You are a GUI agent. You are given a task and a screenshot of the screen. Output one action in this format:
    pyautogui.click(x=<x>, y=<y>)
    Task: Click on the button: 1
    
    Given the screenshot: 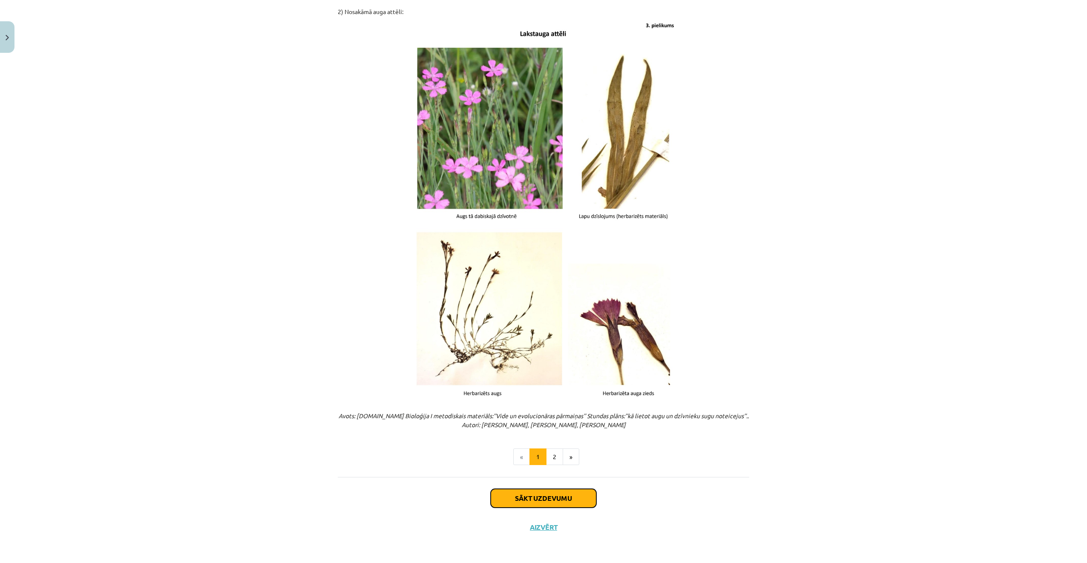 What is the action you would take?
    pyautogui.click(x=538, y=457)
    